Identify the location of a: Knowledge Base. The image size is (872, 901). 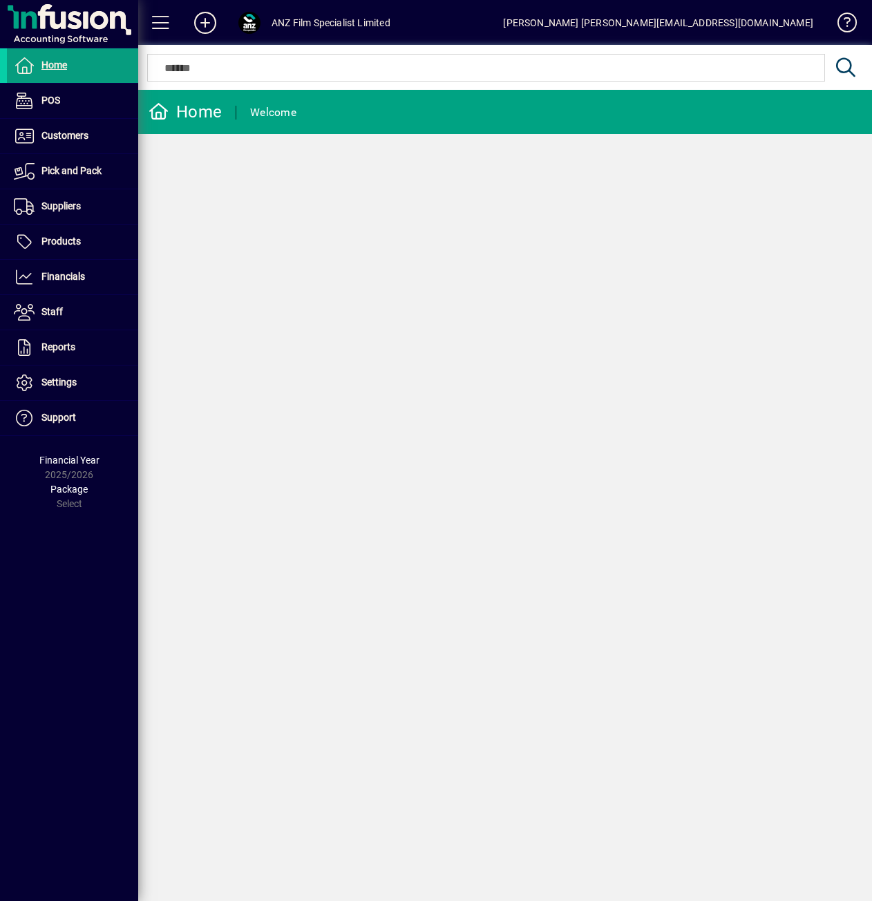
(841, 25).